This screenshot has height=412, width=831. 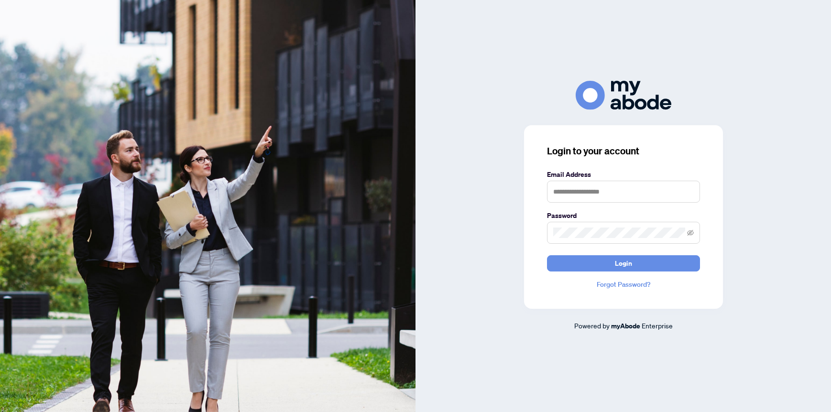 I want to click on button: Login, so click(x=623, y=263).